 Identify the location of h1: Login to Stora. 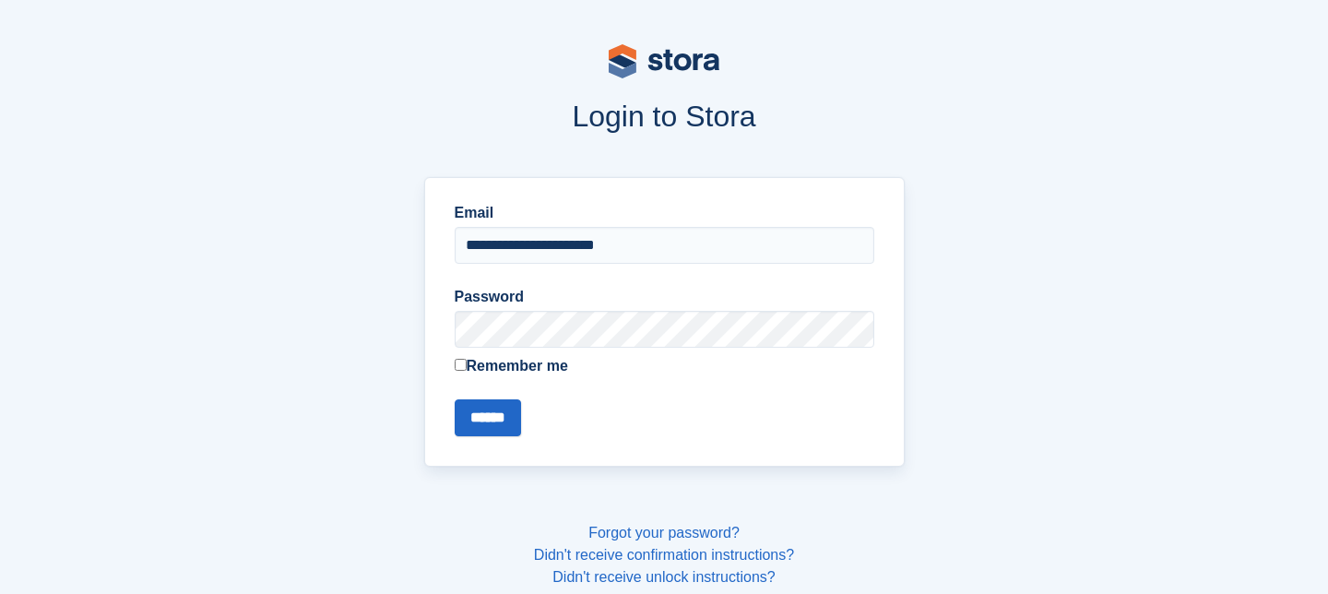
(664, 116).